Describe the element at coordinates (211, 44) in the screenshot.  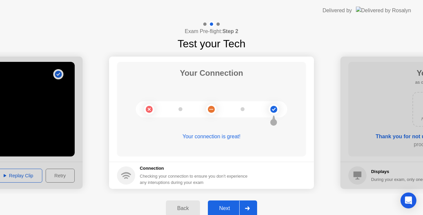
I see `h1: Test your Tech` at that location.